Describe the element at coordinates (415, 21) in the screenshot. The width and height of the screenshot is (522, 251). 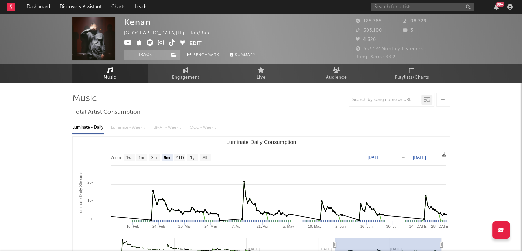
I see `span: 98.729` at that location.